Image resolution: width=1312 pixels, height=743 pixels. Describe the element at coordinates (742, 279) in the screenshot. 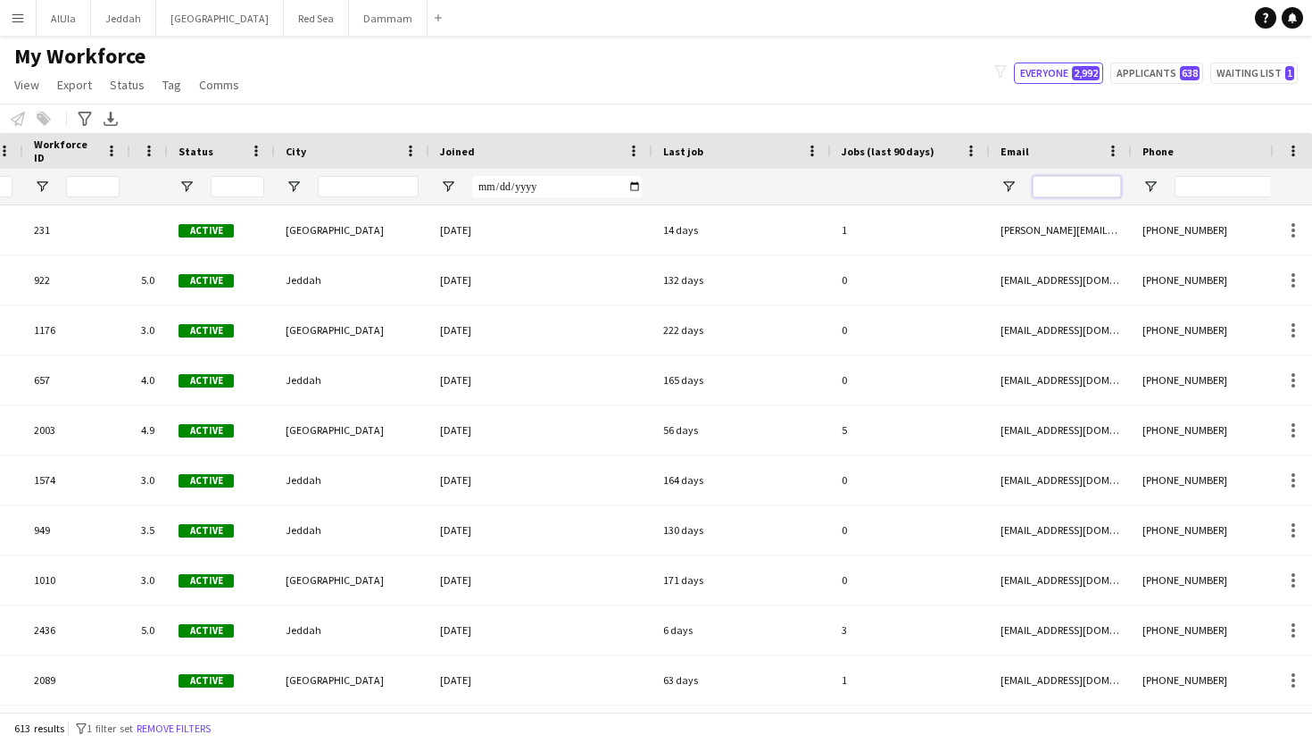

I see `div: 132 days` at that location.